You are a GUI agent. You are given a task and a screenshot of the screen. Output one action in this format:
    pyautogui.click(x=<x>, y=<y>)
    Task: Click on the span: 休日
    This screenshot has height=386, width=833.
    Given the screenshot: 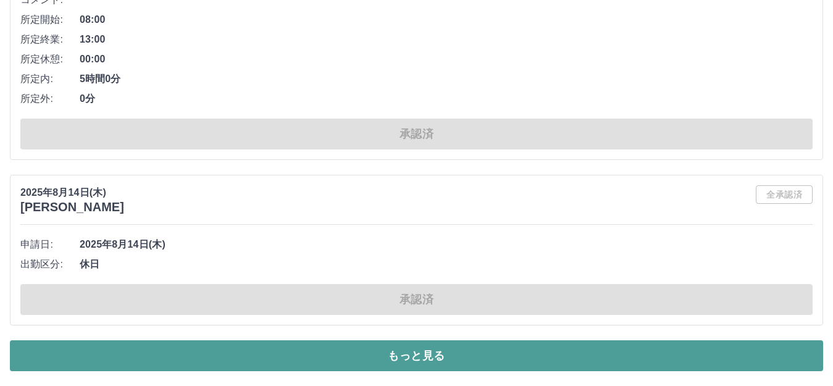 What is the action you would take?
    pyautogui.click(x=446, y=264)
    